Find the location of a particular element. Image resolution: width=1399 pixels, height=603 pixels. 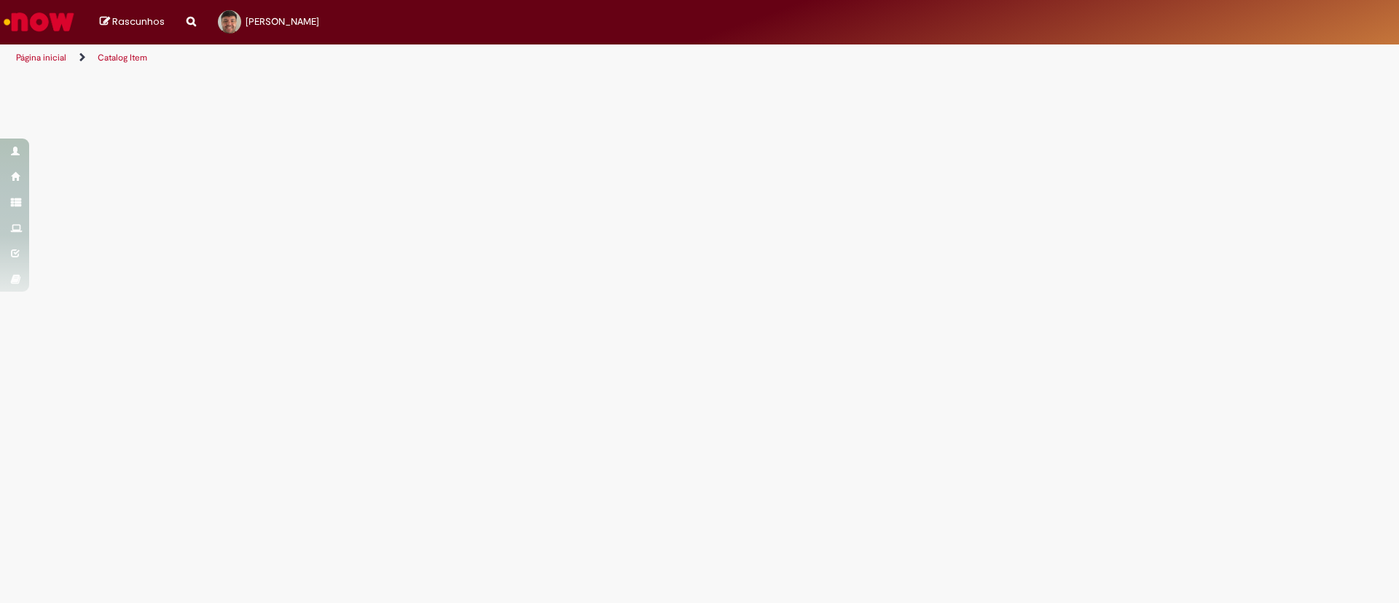

img: ServiceNow is located at coordinates (39, 22).